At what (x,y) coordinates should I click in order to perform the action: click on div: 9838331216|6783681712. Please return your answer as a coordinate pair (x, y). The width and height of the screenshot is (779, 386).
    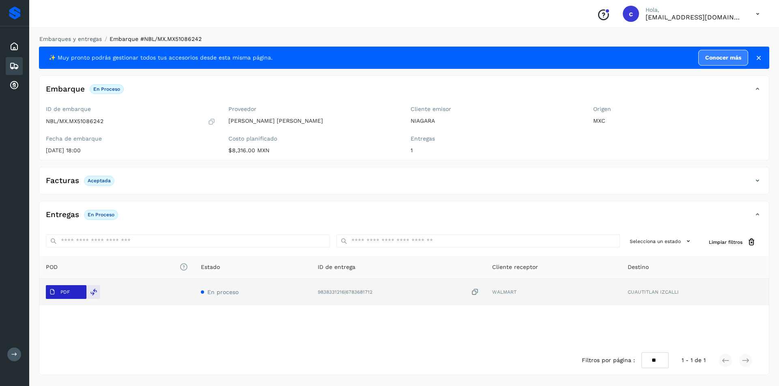
    Looking at the image, I should click on (398, 292).